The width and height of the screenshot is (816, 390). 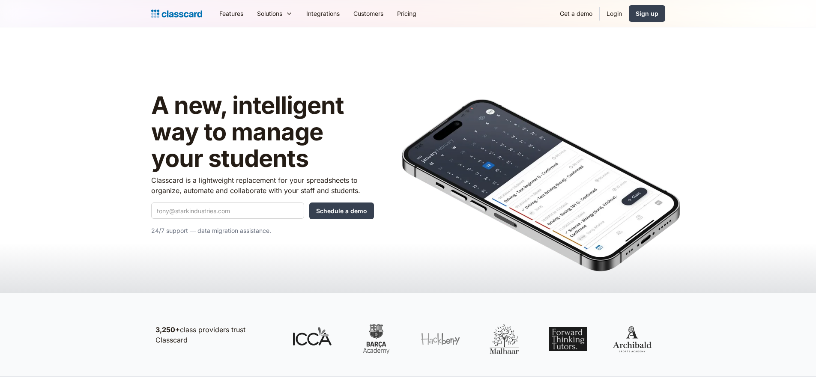 What do you see at coordinates (323, 13) in the screenshot?
I see `a: Integrations` at bounding box center [323, 13].